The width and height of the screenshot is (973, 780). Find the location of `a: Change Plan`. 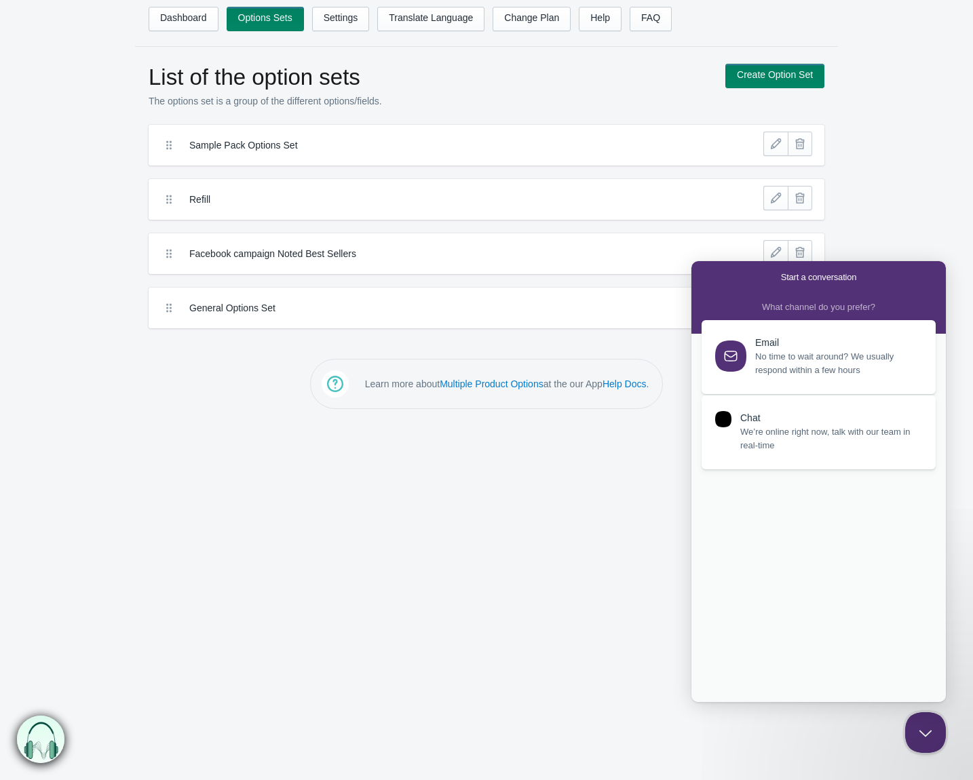

a: Change Plan is located at coordinates (531, 19).